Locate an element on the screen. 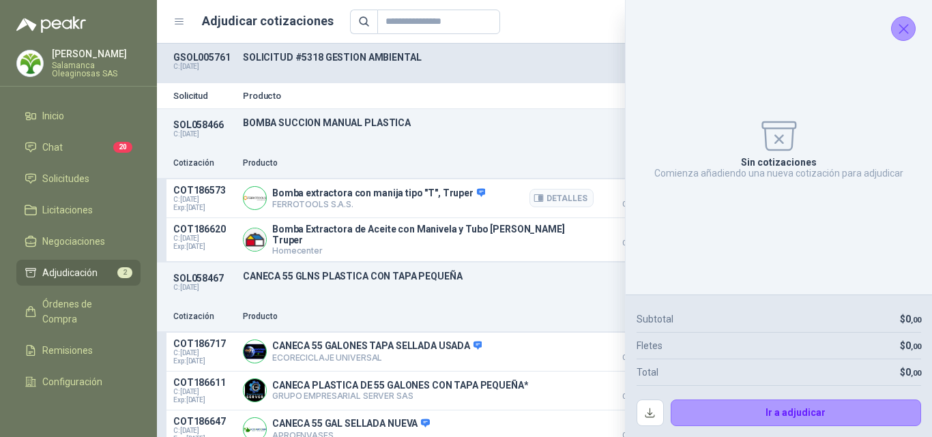 This screenshot has height=437, width=932. button: Ir a adjudicar is located at coordinates (797, 414).